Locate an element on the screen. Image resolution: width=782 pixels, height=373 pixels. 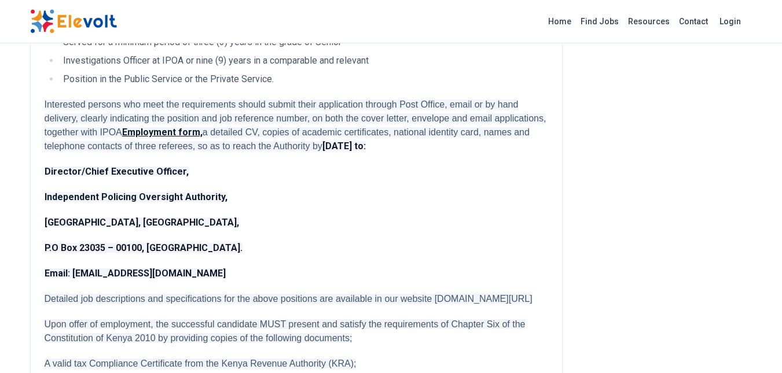
a: Login is located at coordinates (730, 21).